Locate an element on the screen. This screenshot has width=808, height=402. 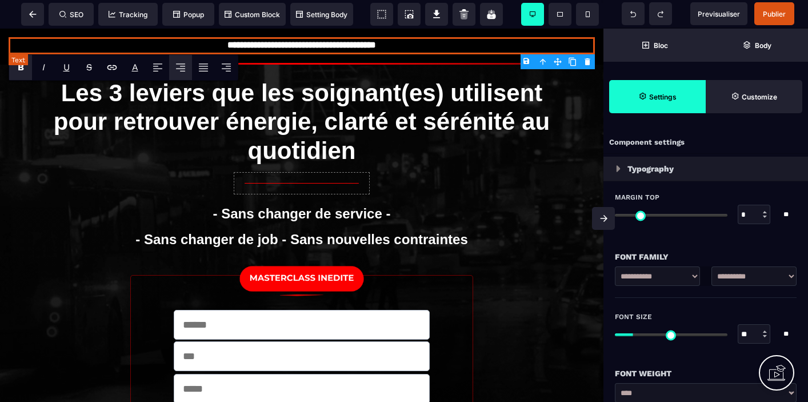
b: B is located at coordinates (21, 67).